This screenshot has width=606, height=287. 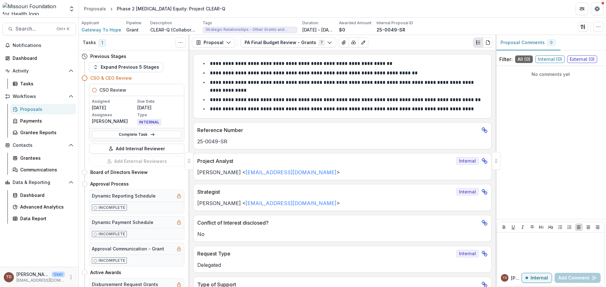 I want to click on p: $0, so click(x=342, y=30).